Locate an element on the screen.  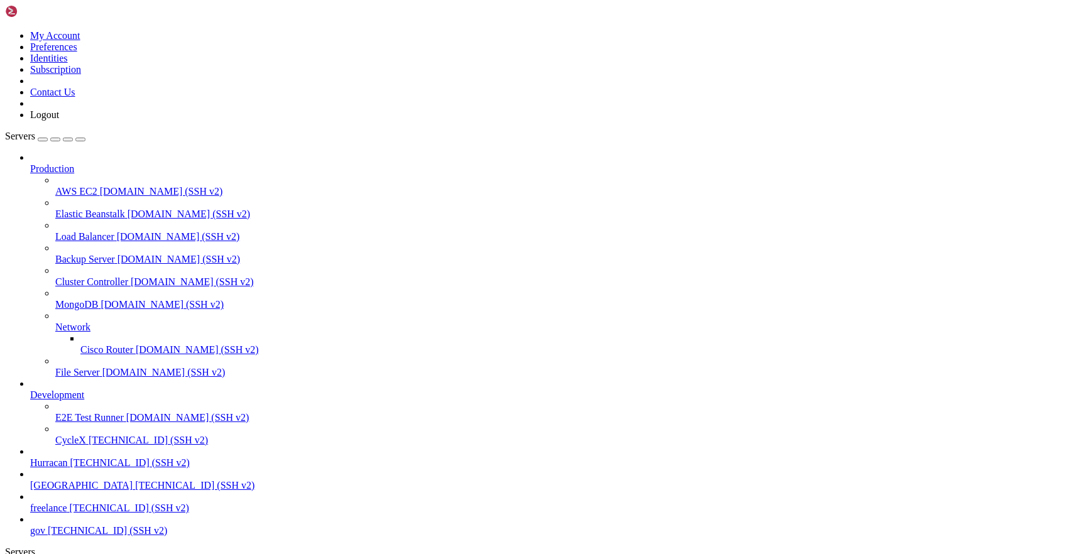
span: admin@hurracan is located at coordinates (36, 63).